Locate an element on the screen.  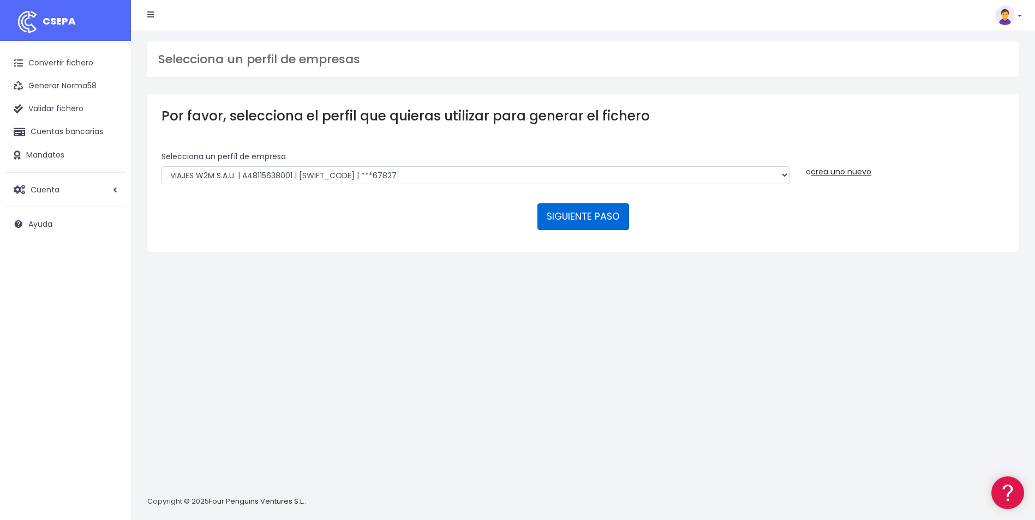
a: Mandatos is located at coordinates (65, 155).